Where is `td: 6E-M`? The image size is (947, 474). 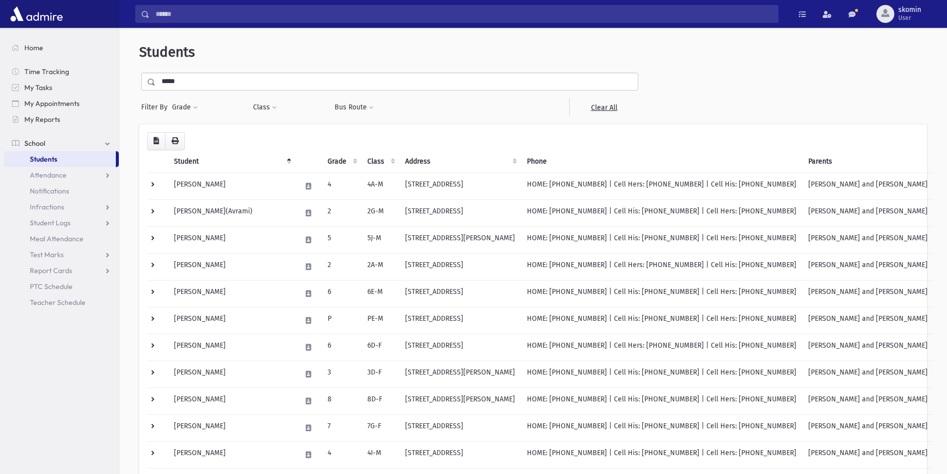 td: 6E-M is located at coordinates (380, 293).